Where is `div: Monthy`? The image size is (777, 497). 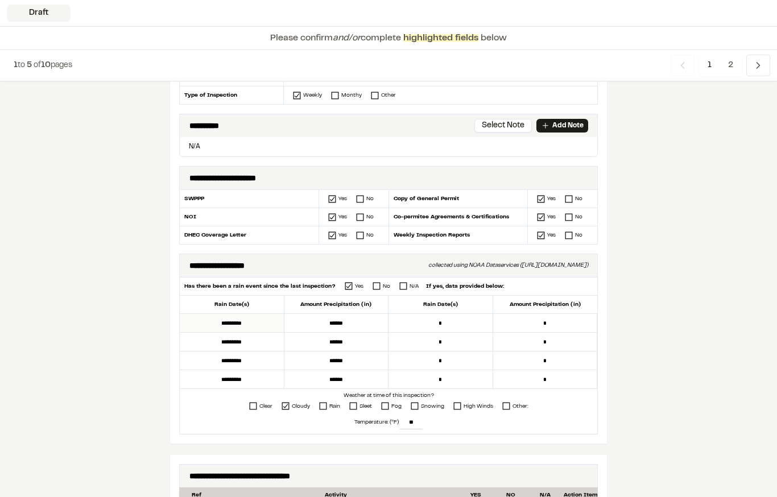 div: Monthy is located at coordinates (352, 95).